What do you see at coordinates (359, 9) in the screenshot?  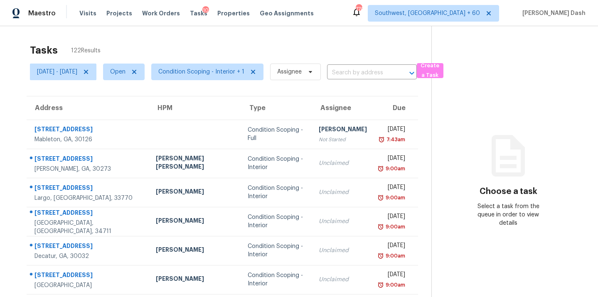 I see `div: 770` at bounding box center [359, 9].